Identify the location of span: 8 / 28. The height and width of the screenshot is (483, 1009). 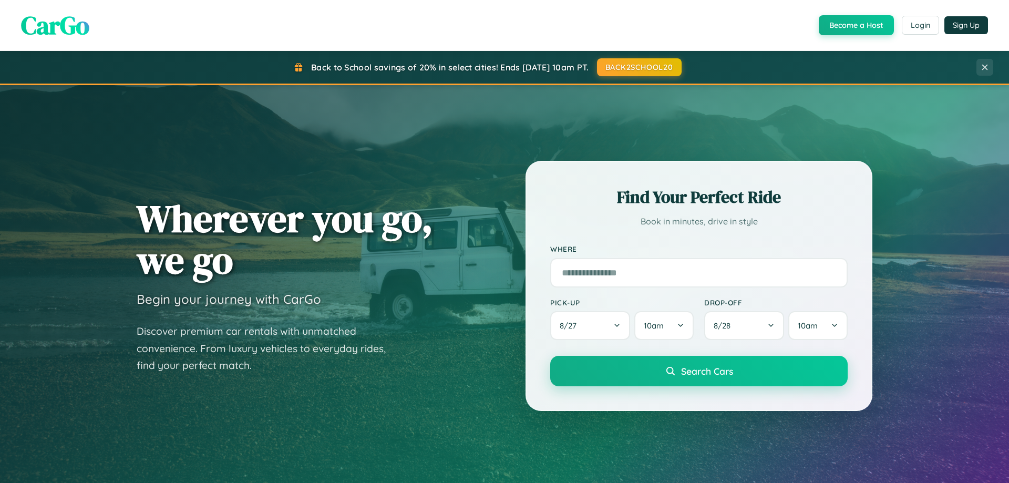
(724, 325).